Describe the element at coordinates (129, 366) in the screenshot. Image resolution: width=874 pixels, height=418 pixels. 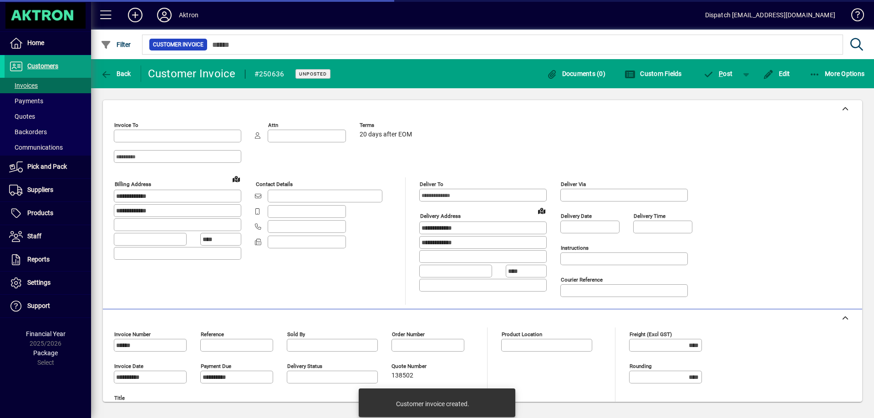
I see `mat-label: Invoice date` at that location.